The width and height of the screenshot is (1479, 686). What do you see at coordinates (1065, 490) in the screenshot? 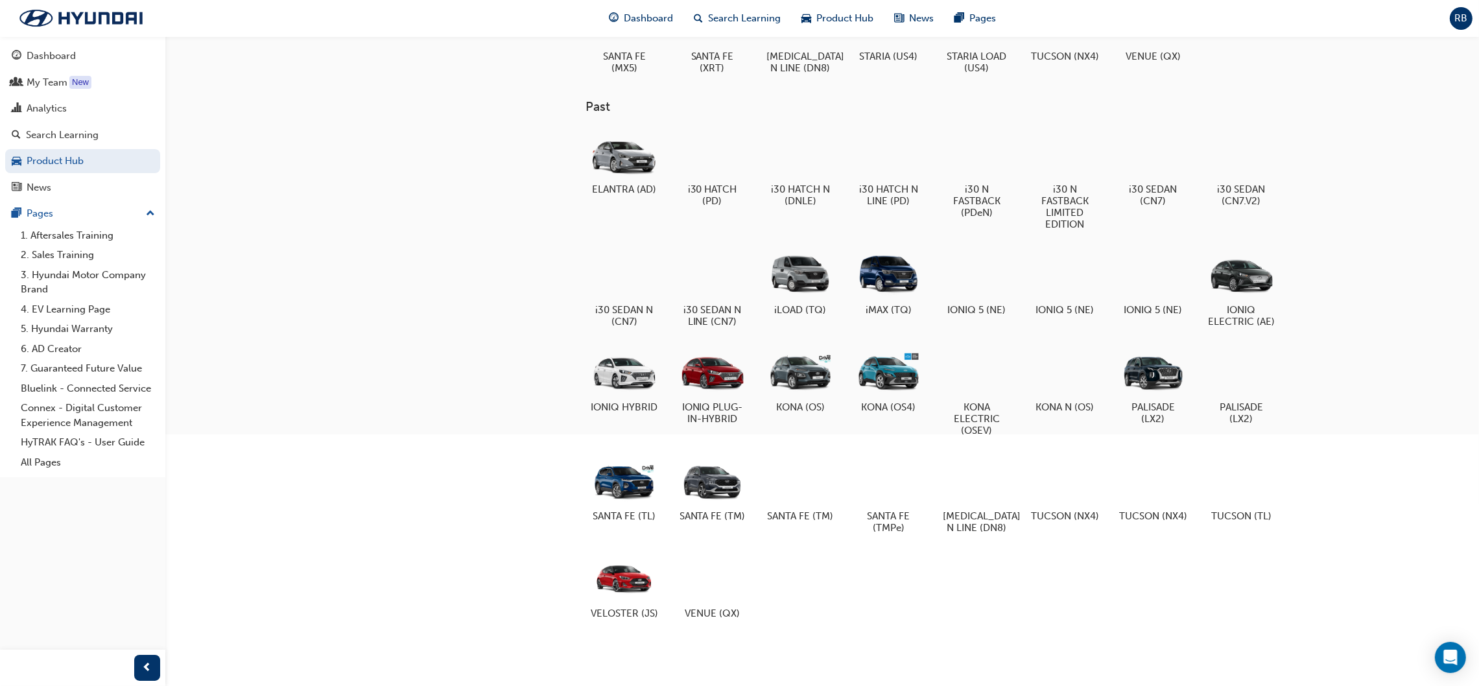
I see `a: TUCSON (NX4)` at bounding box center [1065, 490].